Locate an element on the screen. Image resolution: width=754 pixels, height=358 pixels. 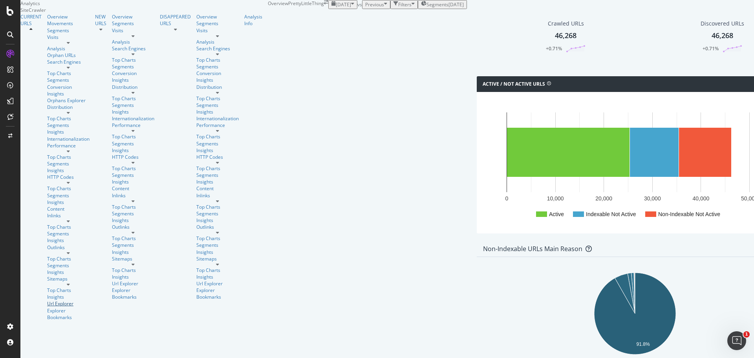
span: Segments is located at coordinates (437, 4).